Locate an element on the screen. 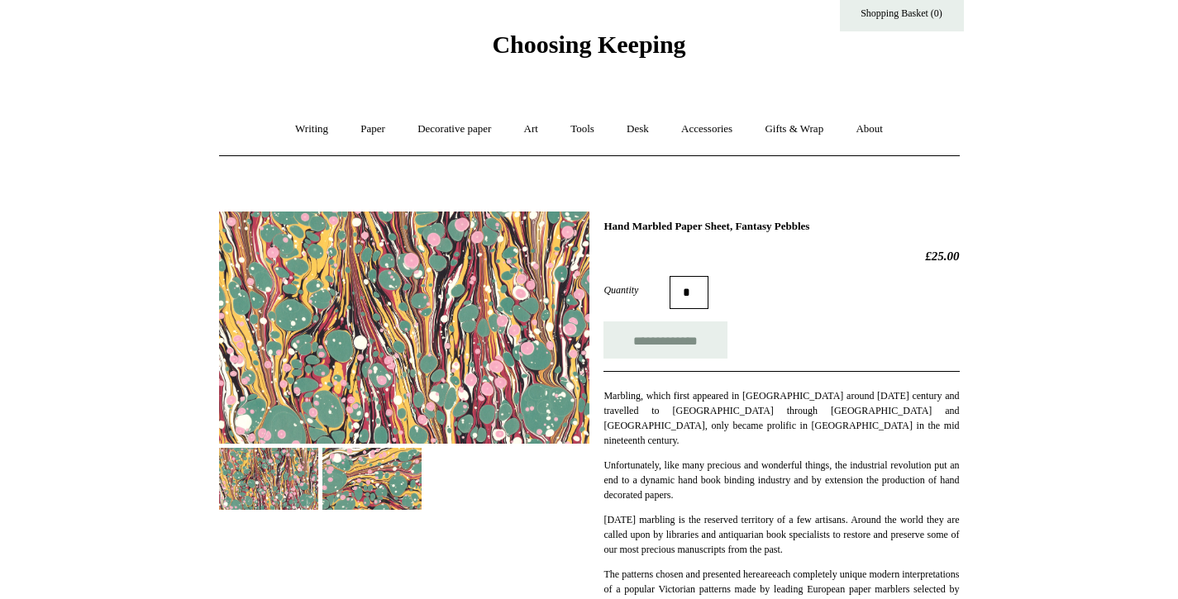  a: Gifts & Wrap is located at coordinates (794, 129).